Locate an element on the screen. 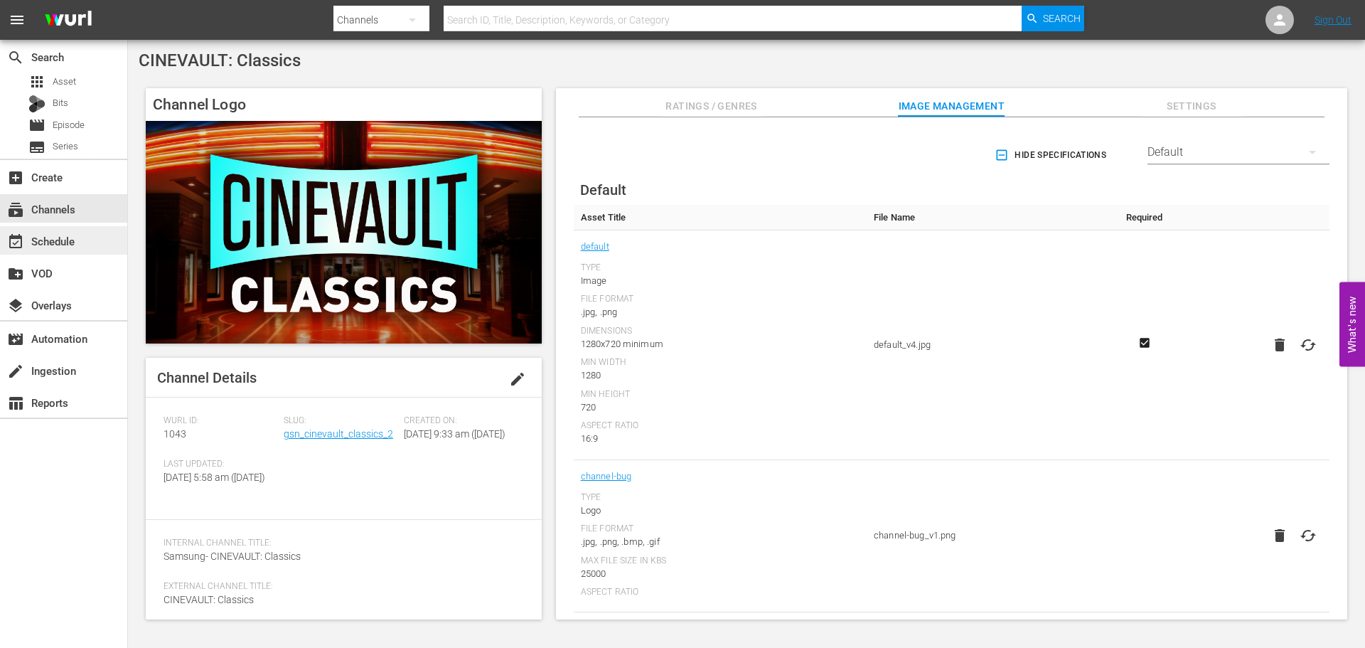 The image size is (1365, 648). span: Bits Tile is located at coordinates (720, 628).